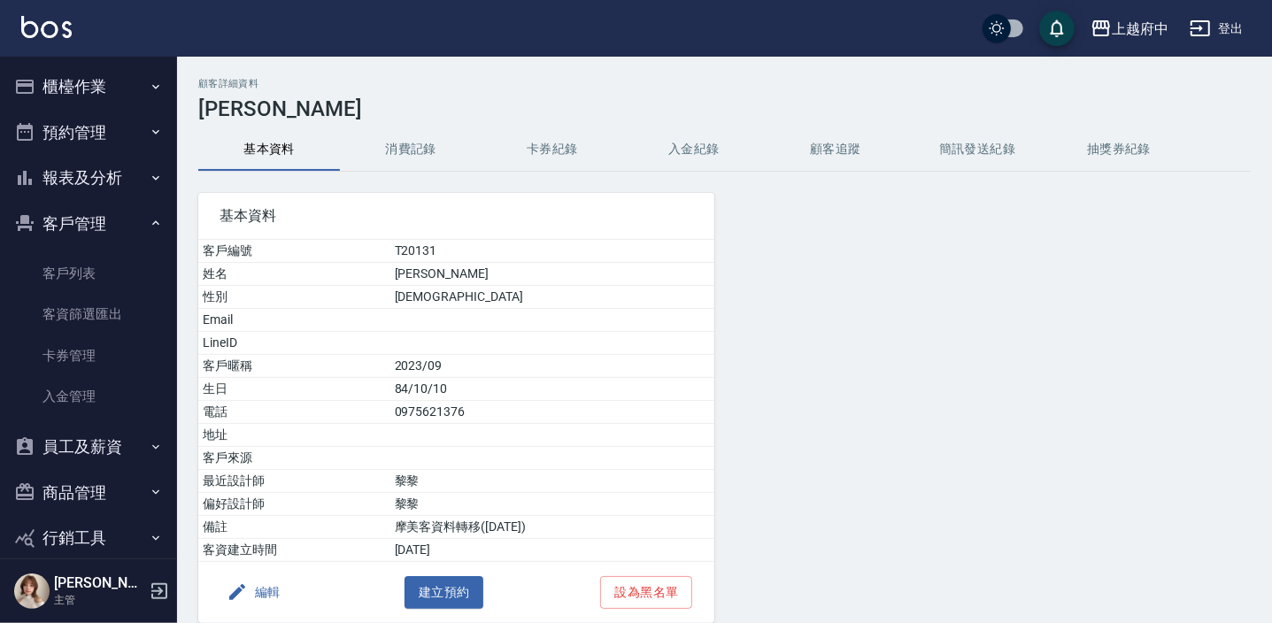 The image size is (1272, 623). Describe the element at coordinates (646, 592) in the screenshot. I see `button: 設為黑名單` at that location.